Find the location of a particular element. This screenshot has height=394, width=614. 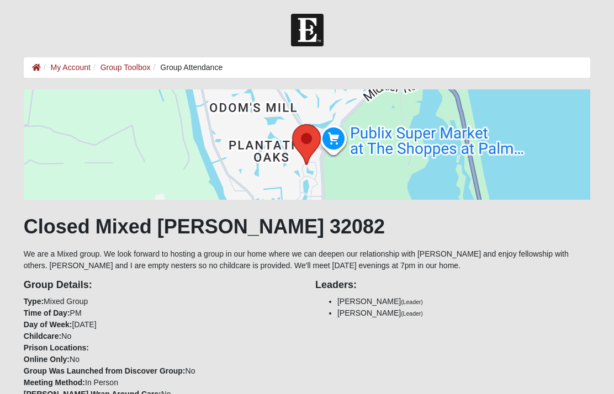

strong: Group Was Launched from Discover Group: is located at coordinates (104, 371).